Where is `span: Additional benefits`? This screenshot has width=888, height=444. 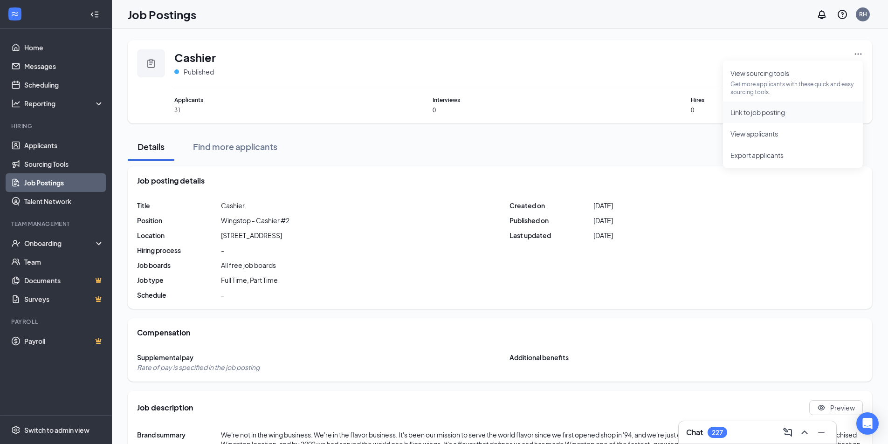 span: Additional benefits is located at coordinates (551, 358).